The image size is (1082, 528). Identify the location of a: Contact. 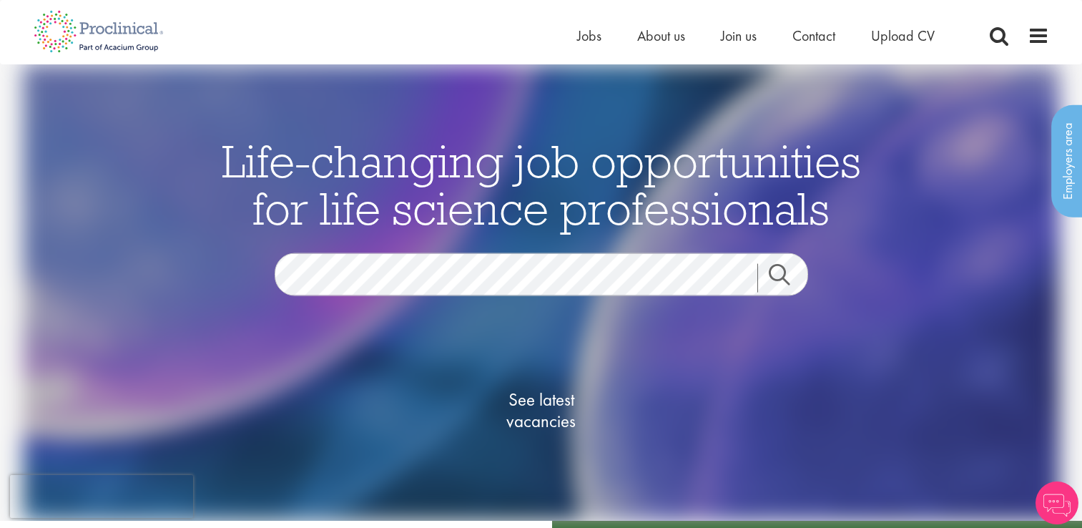
(814, 36).